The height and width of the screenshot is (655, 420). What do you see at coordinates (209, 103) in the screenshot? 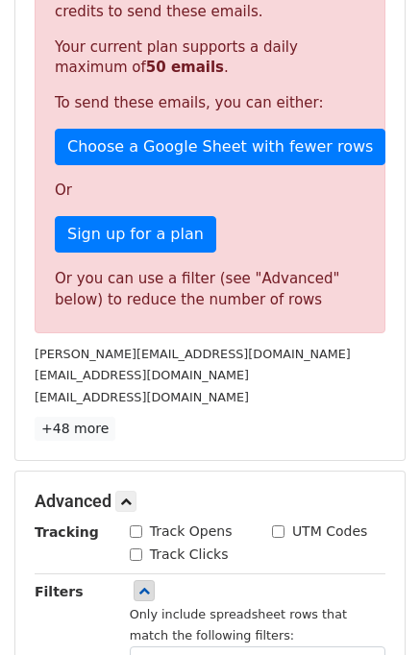
I see `p: To send these emails, you can either:` at bounding box center [209, 103].